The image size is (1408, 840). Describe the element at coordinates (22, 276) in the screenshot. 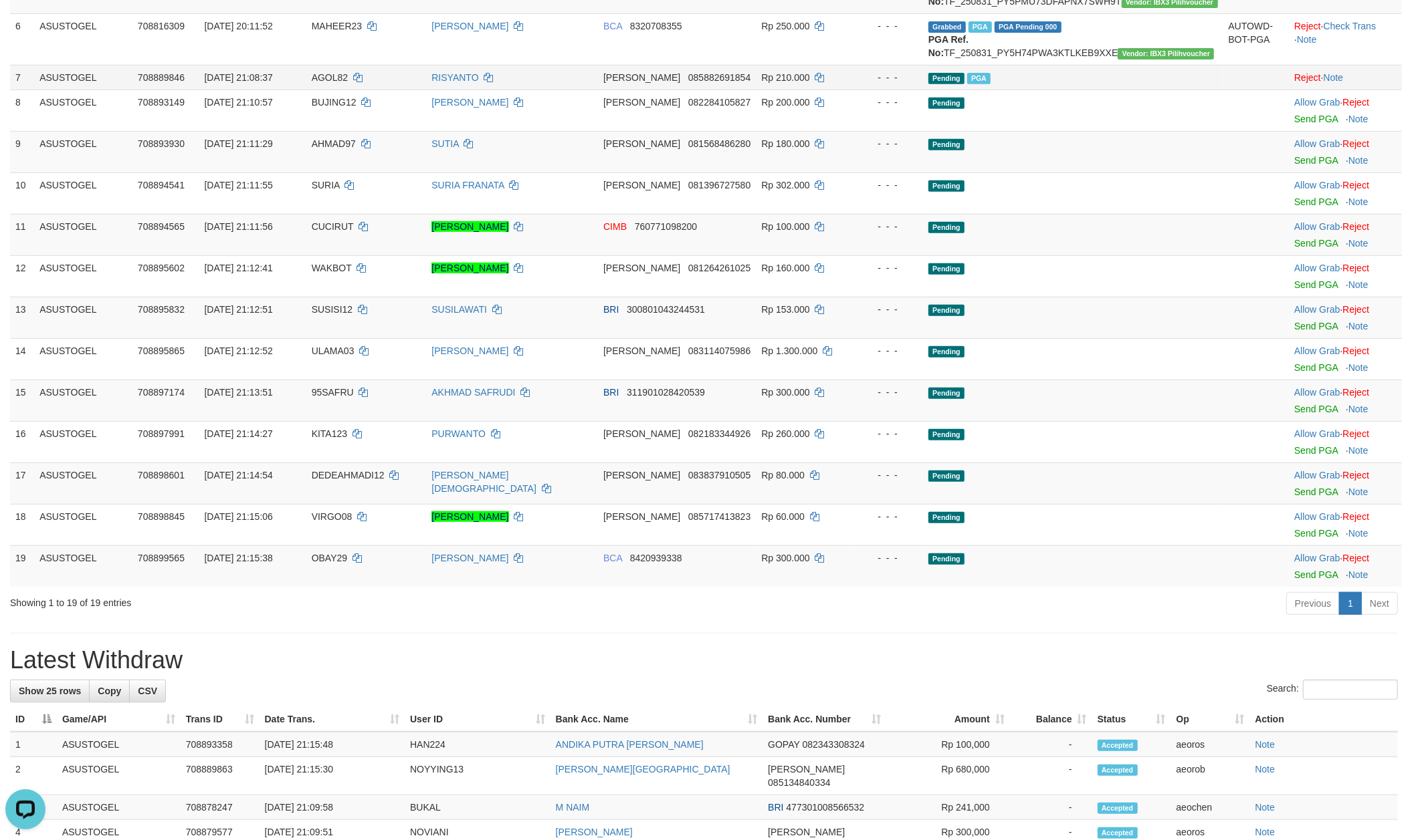

I see `td: 12` at that location.